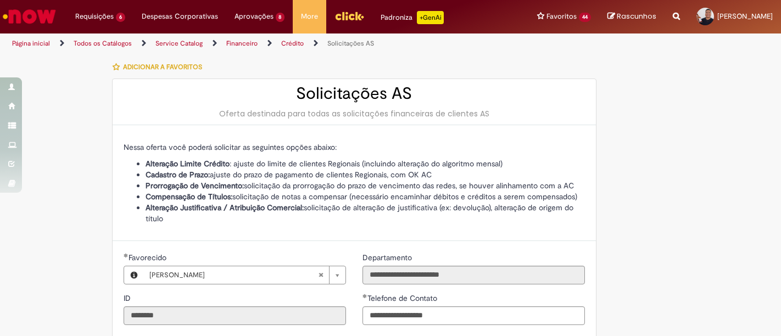 This screenshot has width=781, height=336. I want to click on span: More, so click(309, 16).